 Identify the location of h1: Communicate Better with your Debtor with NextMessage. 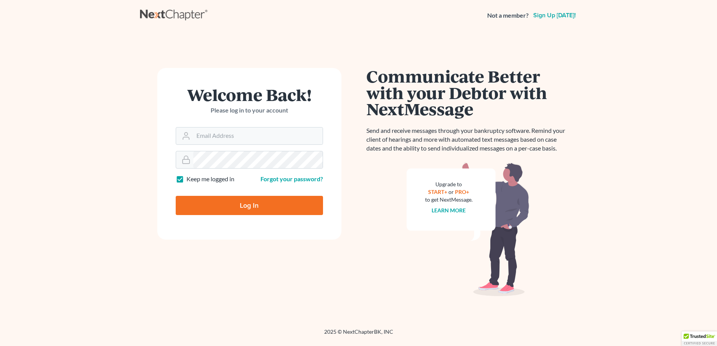
(468, 92).